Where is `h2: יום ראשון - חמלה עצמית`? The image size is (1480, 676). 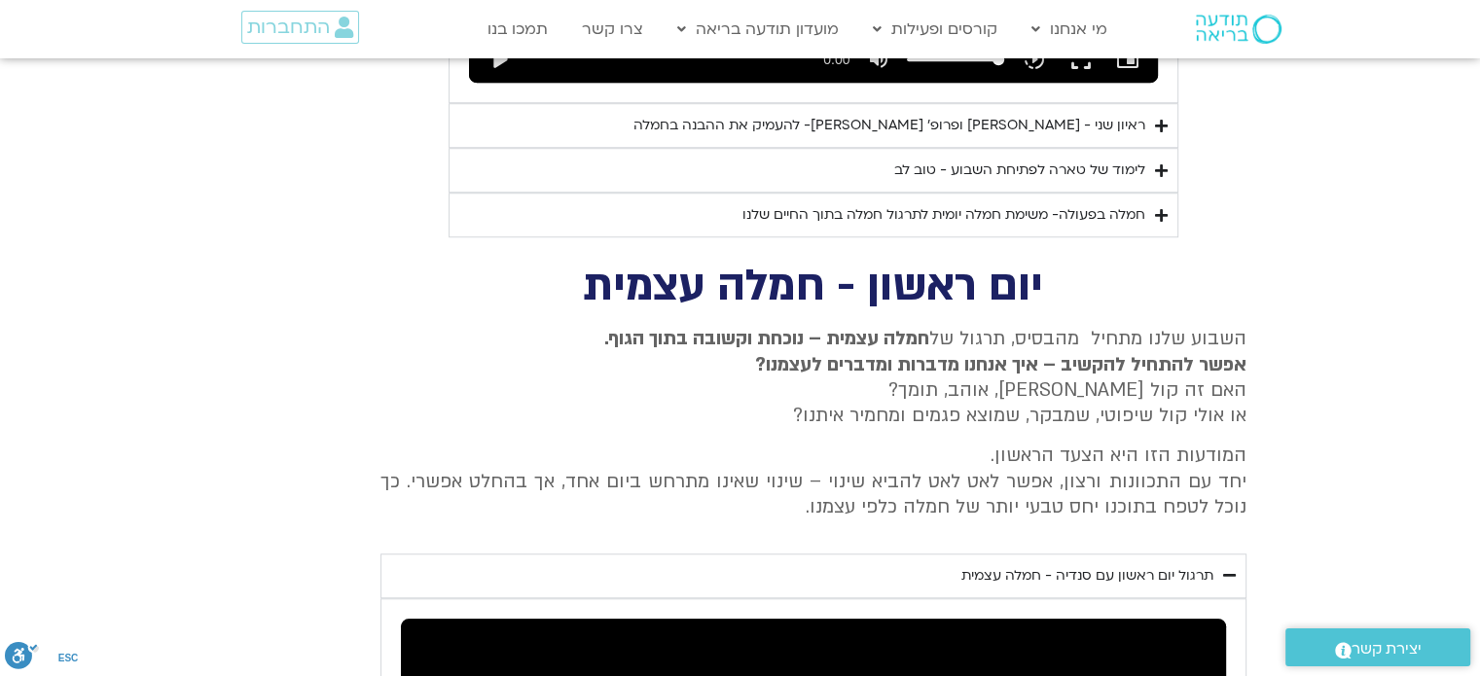
h2: יום ראשון - חמלה עצמית is located at coordinates (814, 286).